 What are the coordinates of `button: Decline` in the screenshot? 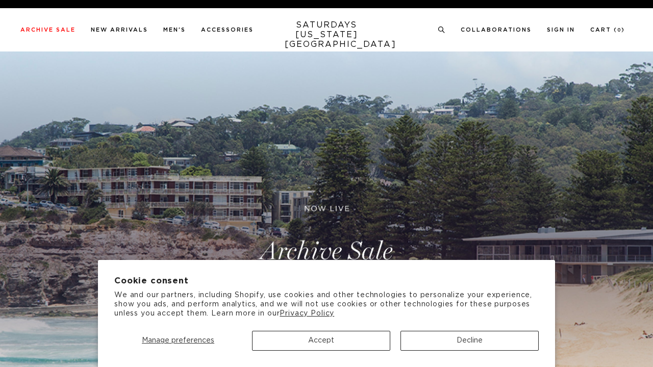 It's located at (469, 341).